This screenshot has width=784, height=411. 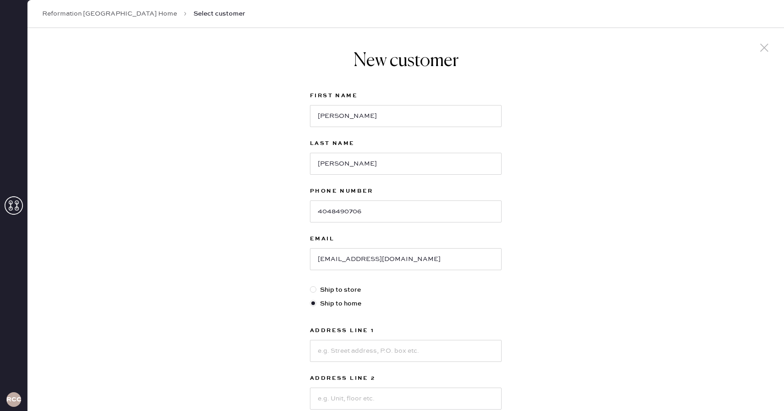 What do you see at coordinates (406, 290) in the screenshot?
I see `label: Ship to store` at bounding box center [406, 290].